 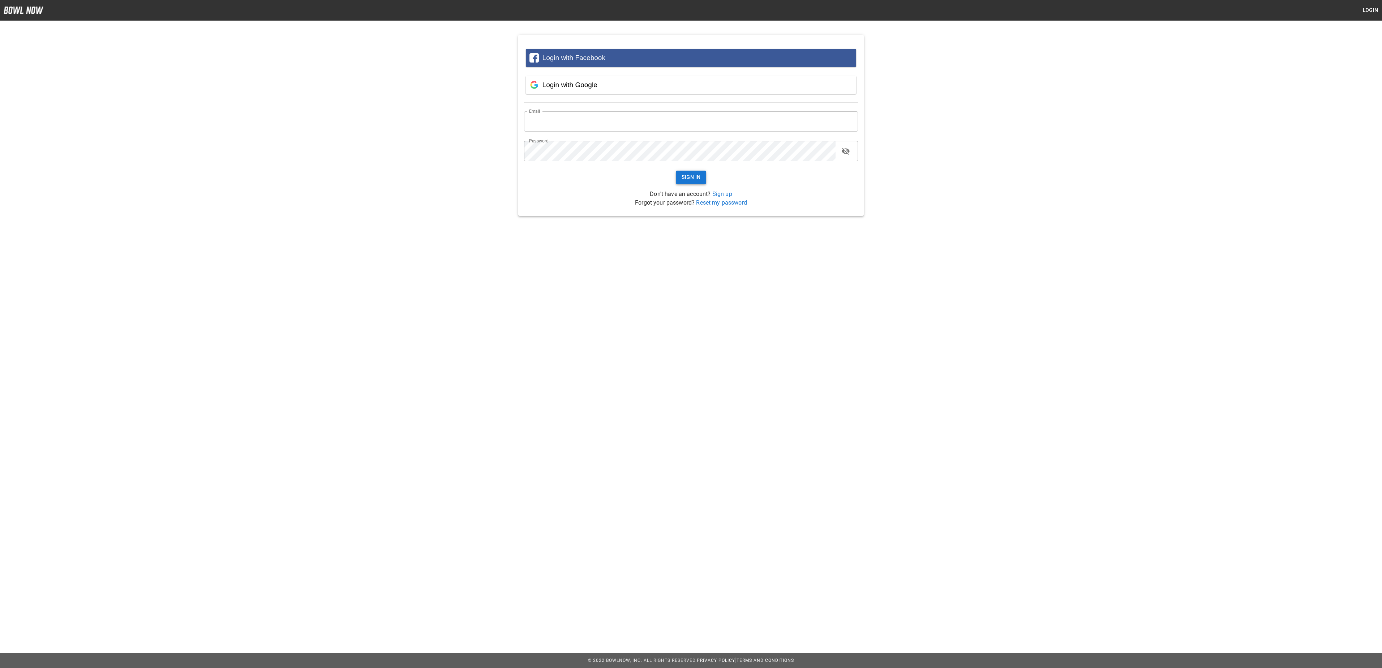 I want to click on p: Don't have an account?, so click(x=691, y=194).